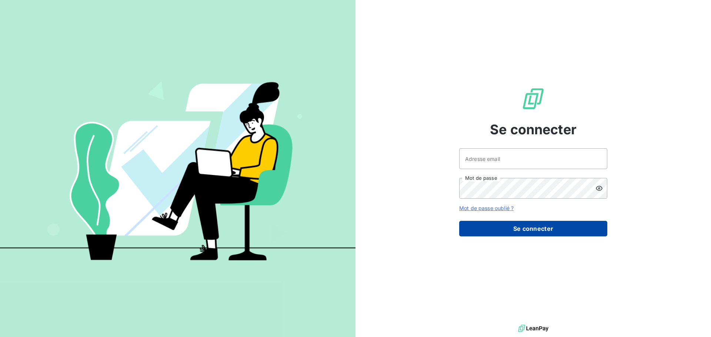 The image size is (711, 337). Describe the element at coordinates (533, 99) in the screenshot. I see `img: Logo LeanPay` at that location.